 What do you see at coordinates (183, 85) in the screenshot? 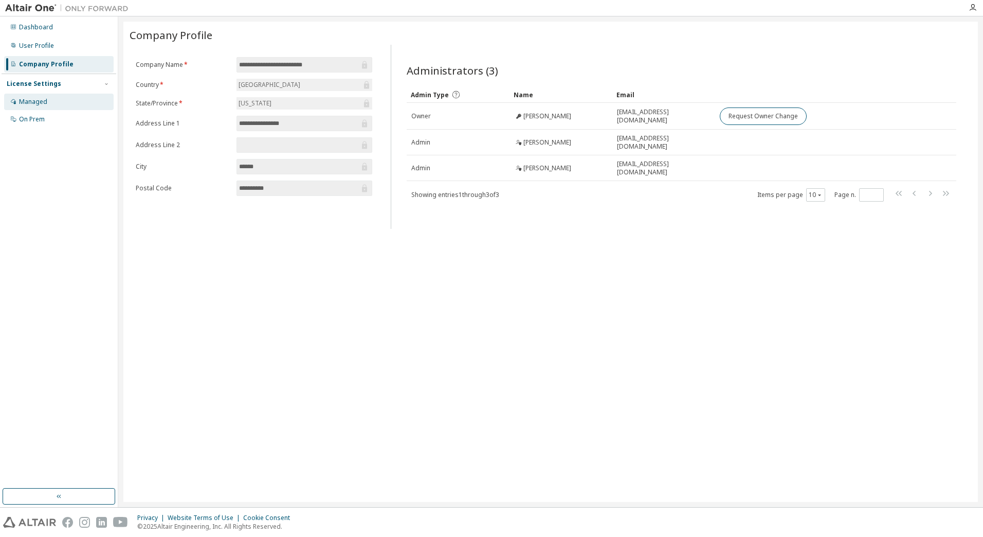
I see `label: Country` at bounding box center [183, 85].